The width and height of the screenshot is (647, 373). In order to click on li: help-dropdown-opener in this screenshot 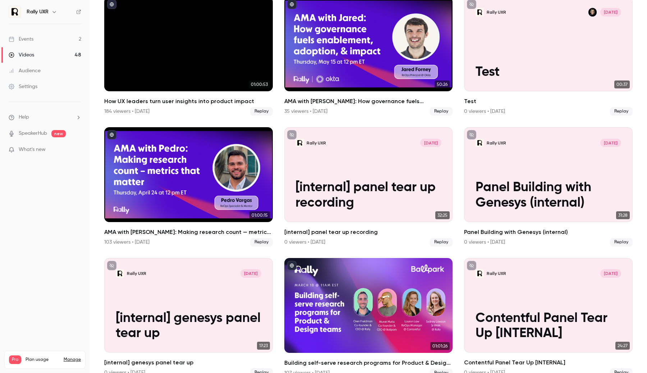, I will do `click(45, 117)`.